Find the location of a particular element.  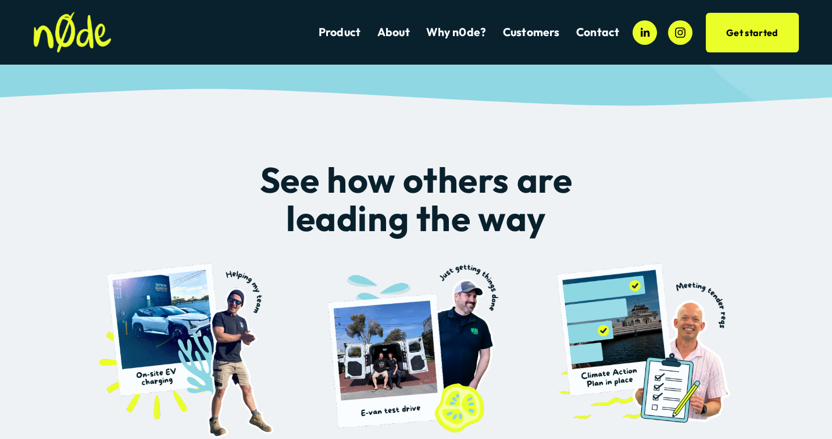

a: Contact is located at coordinates (598, 32).